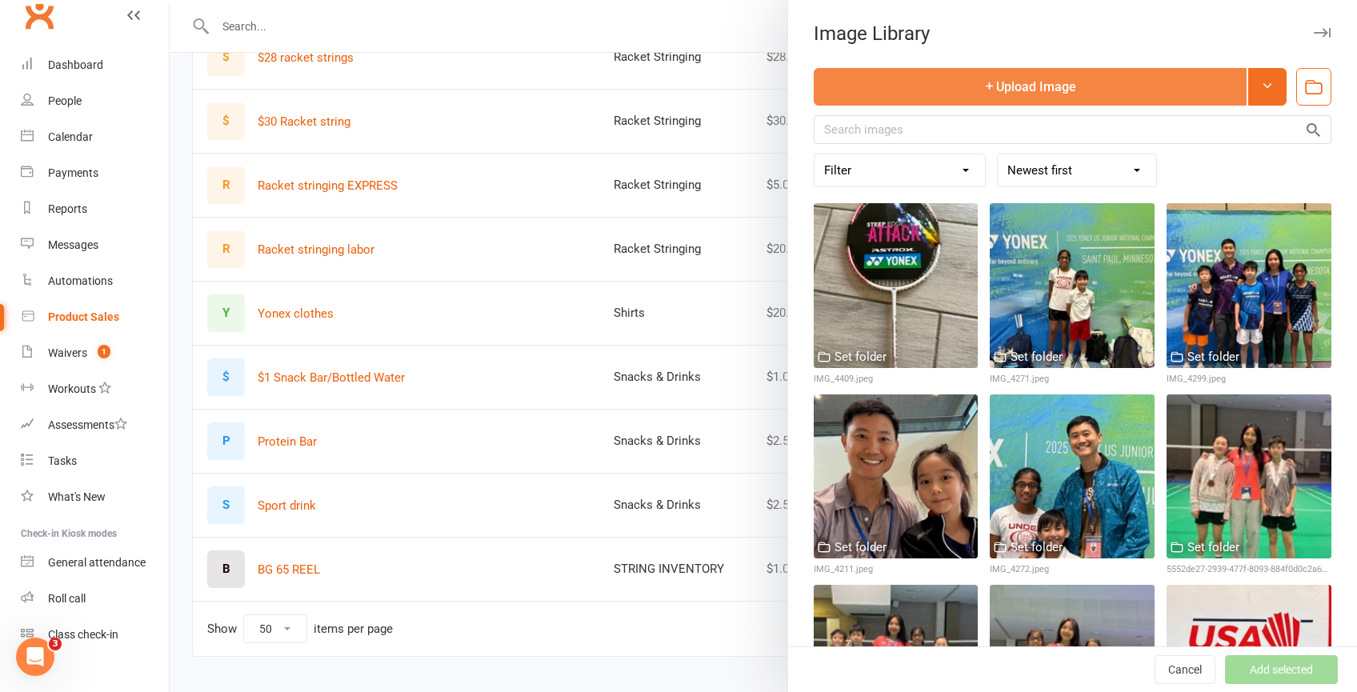  Describe the element at coordinates (73, 245) in the screenshot. I see `div: Messages` at that location.